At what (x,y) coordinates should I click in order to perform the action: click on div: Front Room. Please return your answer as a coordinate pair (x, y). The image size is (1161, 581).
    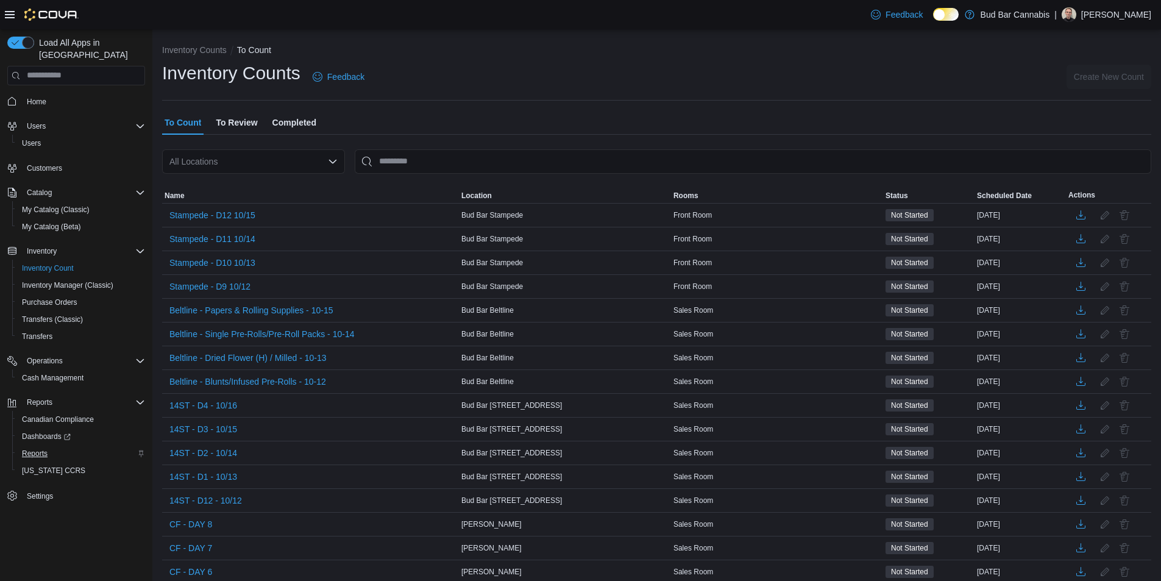
    Looking at the image, I should click on (777, 215).